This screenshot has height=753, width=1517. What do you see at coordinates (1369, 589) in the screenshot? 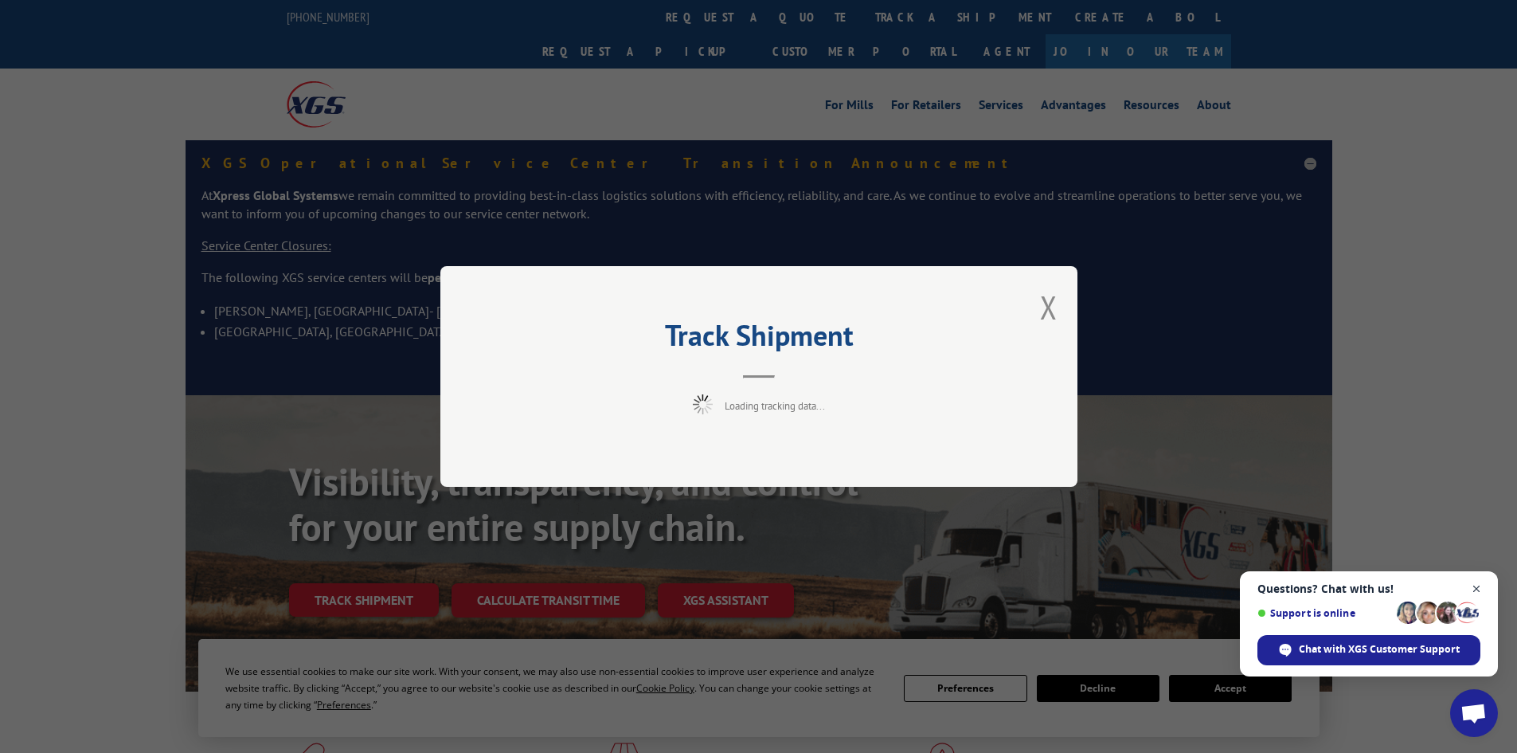
I see `span: Questions? Chat with us!` at bounding box center [1369, 589].